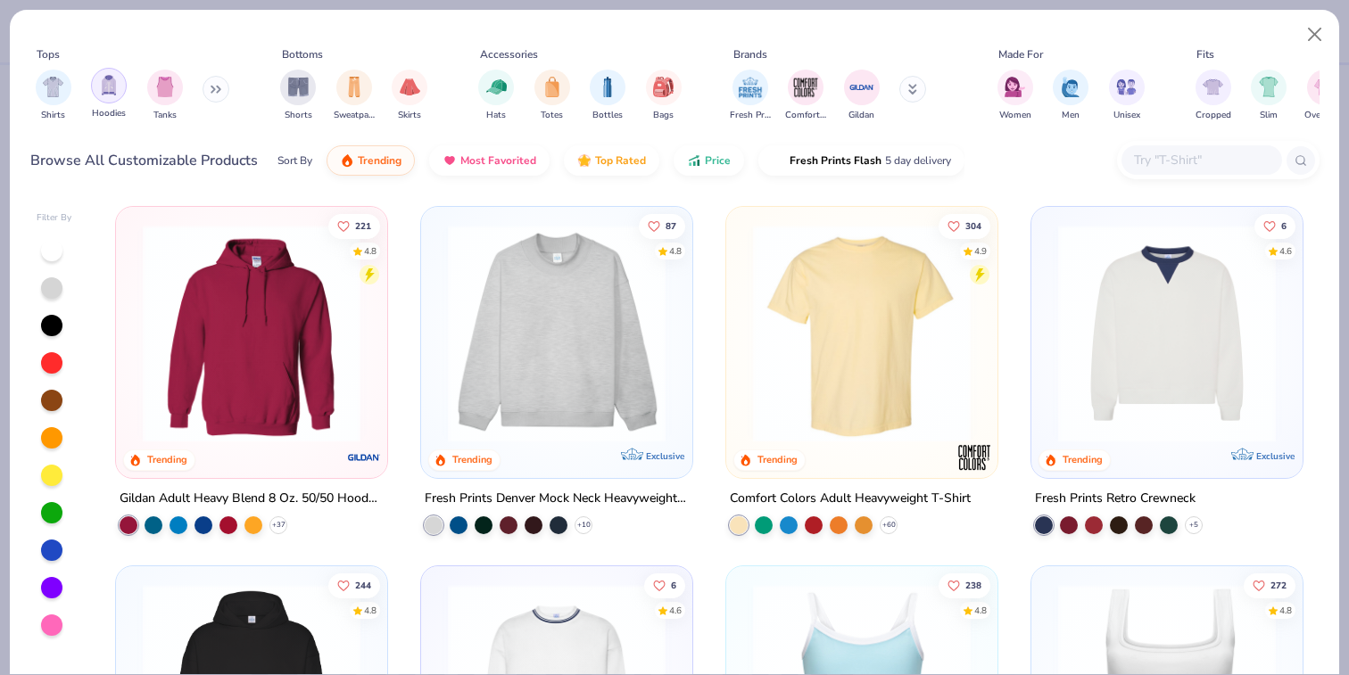 The width and height of the screenshot is (1349, 675). Describe the element at coordinates (973, 585) in the screenshot. I see `span: 238` at that location.